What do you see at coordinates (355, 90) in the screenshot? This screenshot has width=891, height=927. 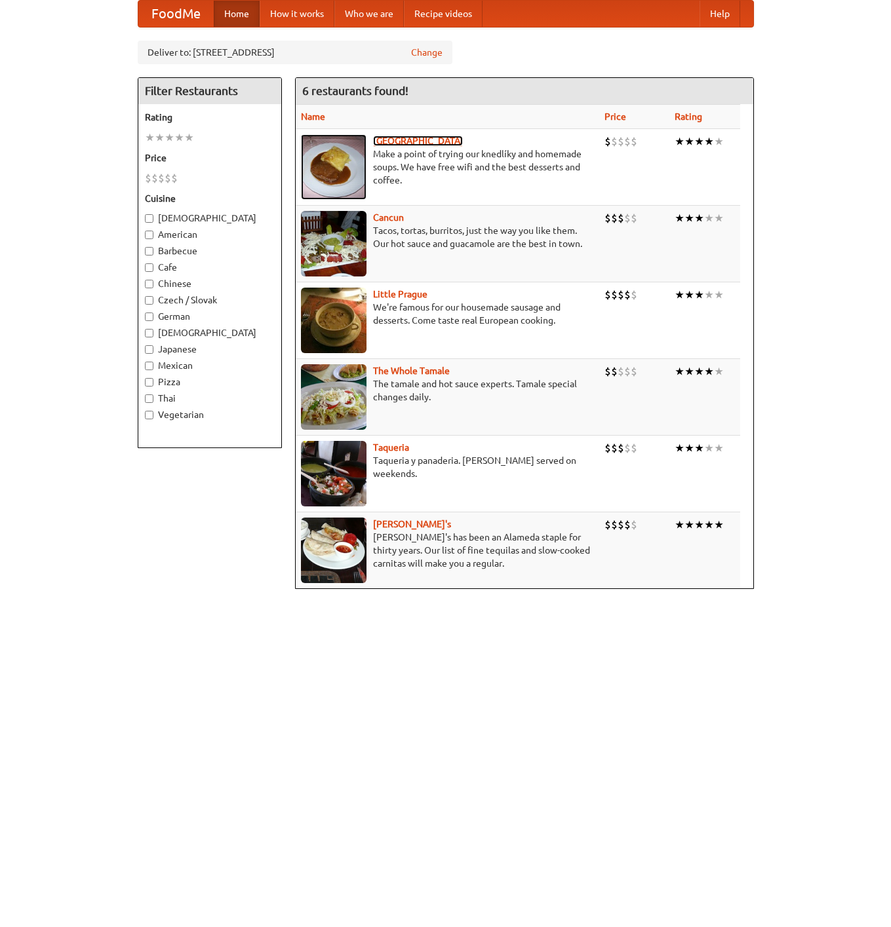 I see `ng-pluralize: 6 restaurants found!` at bounding box center [355, 90].